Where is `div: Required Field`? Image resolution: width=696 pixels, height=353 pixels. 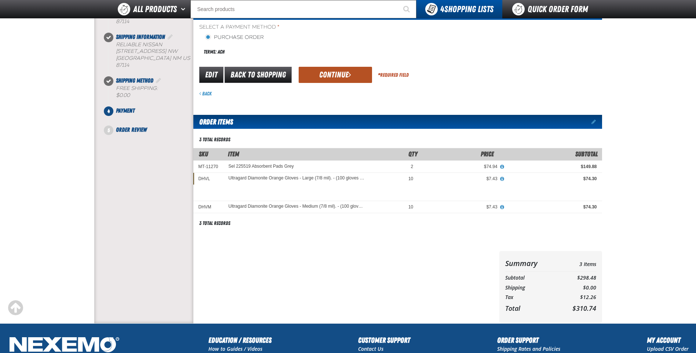
div: Required Field is located at coordinates (393, 75).